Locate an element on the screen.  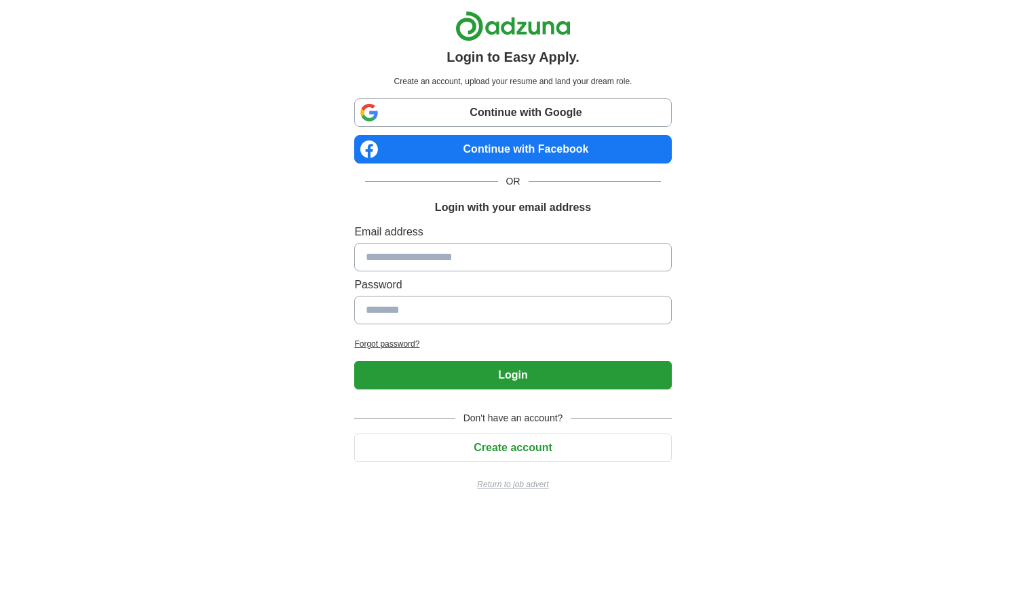
h1: Login with your email address is located at coordinates (513, 208).